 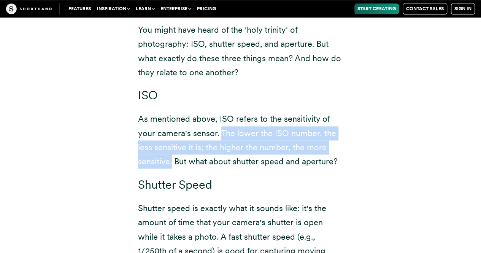 I want to click on button: Enterprise, so click(x=176, y=9).